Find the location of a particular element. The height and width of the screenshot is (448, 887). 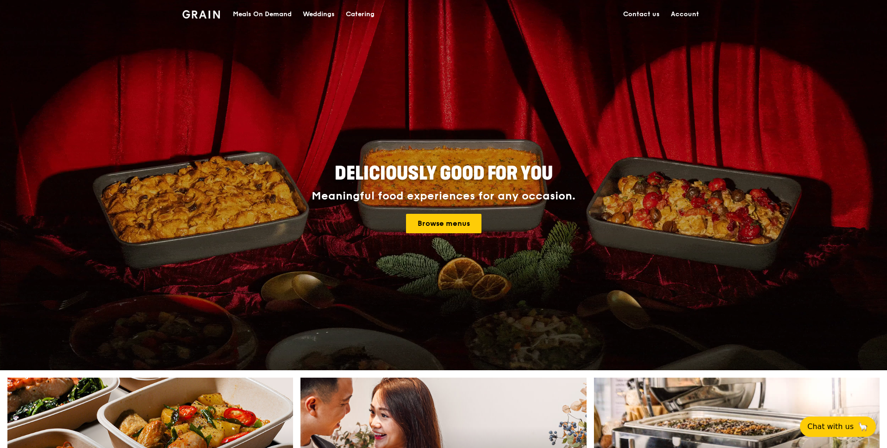

a: Weddings is located at coordinates (318, 14).